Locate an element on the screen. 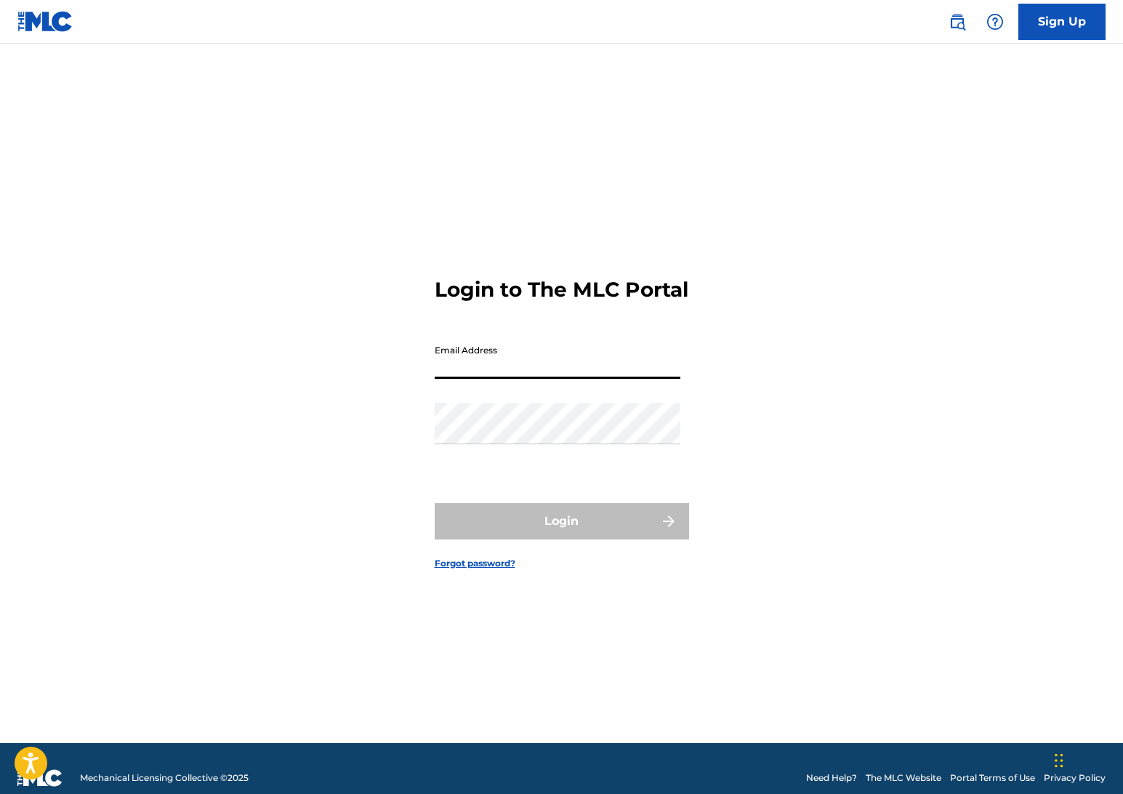  a: Sign Up is located at coordinates (1062, 22).